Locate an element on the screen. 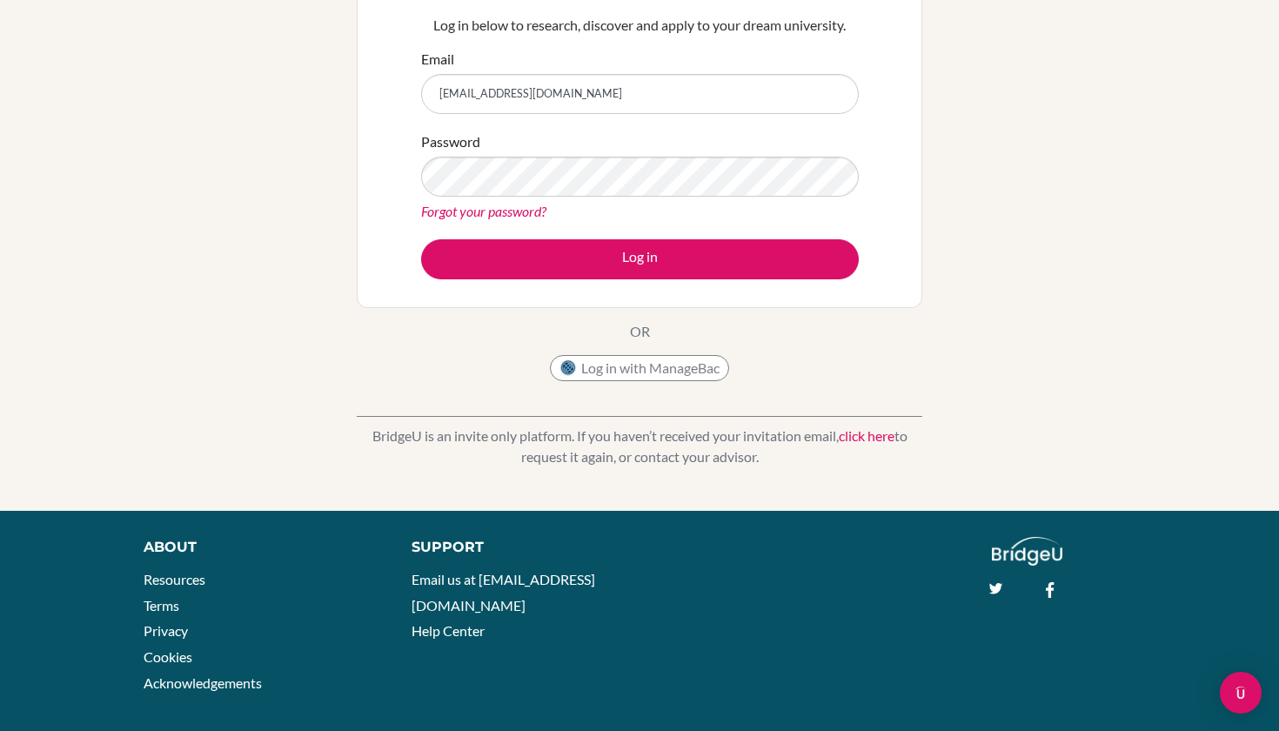  a: Acknowledgements is located at coordinates (203, 682).